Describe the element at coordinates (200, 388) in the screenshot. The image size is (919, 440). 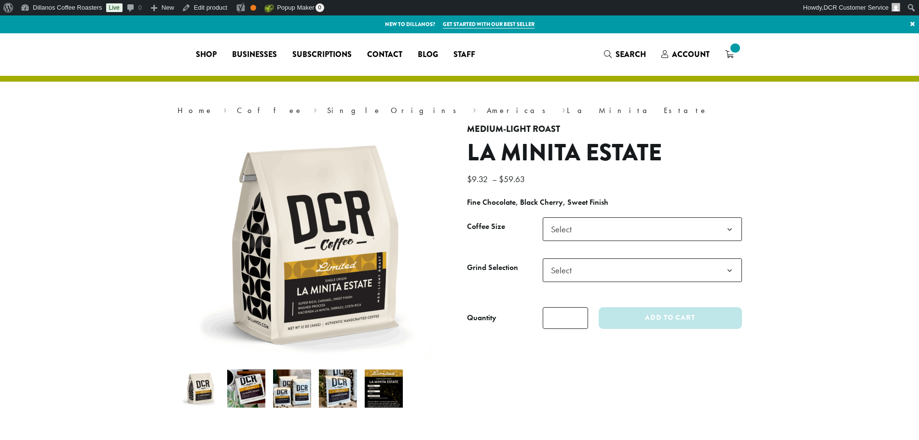
I see `img: La Minita Estate` at that location.